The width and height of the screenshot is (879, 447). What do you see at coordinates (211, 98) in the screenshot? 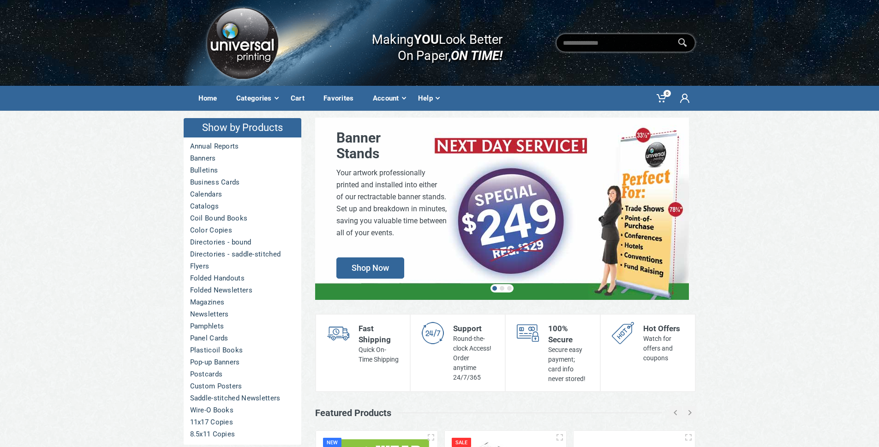
I see `a: Home` at bounding box center [211, 98].